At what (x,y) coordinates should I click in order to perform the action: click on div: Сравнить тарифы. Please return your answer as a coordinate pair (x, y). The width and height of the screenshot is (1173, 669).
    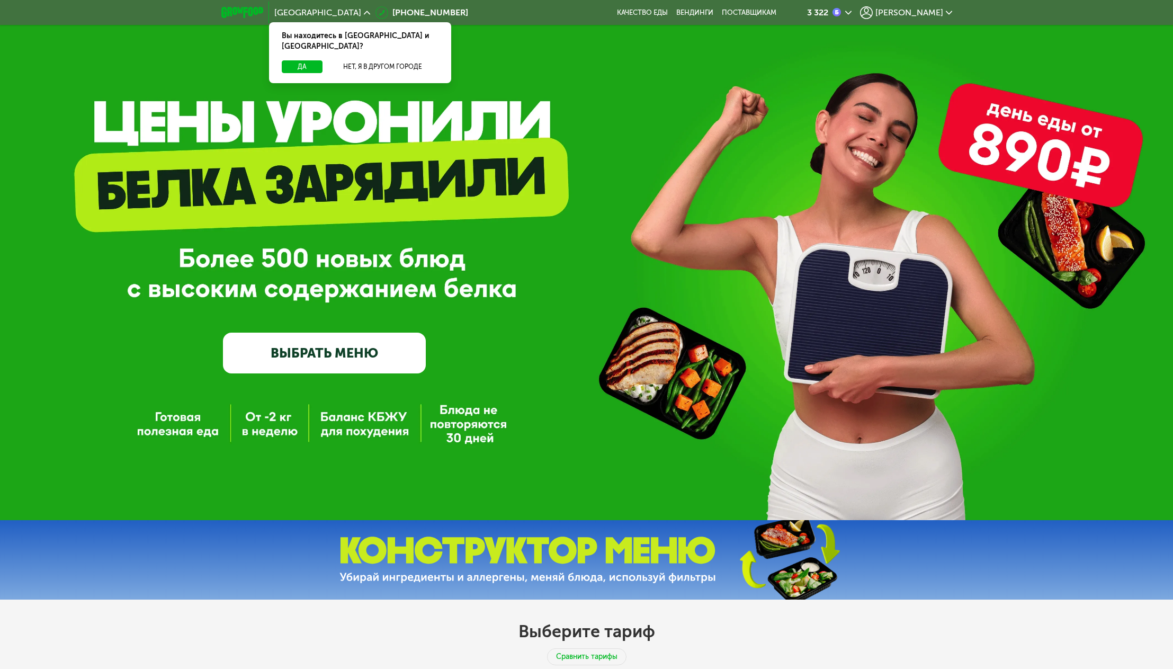
    Looking at the image, I should click on (587, 656).